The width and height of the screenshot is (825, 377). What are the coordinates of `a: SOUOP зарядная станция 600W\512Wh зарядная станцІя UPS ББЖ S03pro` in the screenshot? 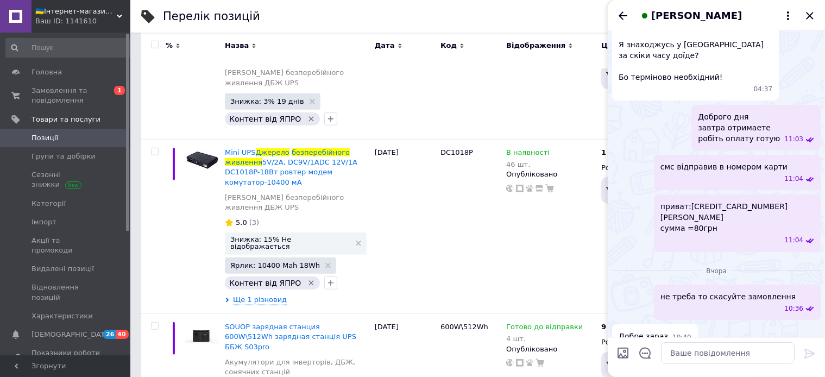 It's located at (291, 336).